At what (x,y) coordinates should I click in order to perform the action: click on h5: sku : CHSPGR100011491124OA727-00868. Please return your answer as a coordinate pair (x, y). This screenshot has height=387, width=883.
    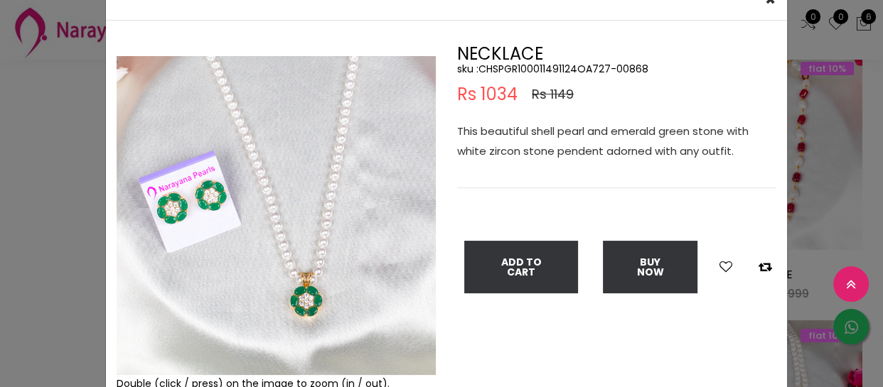
    Looking at the image, I should click on (616, 69).